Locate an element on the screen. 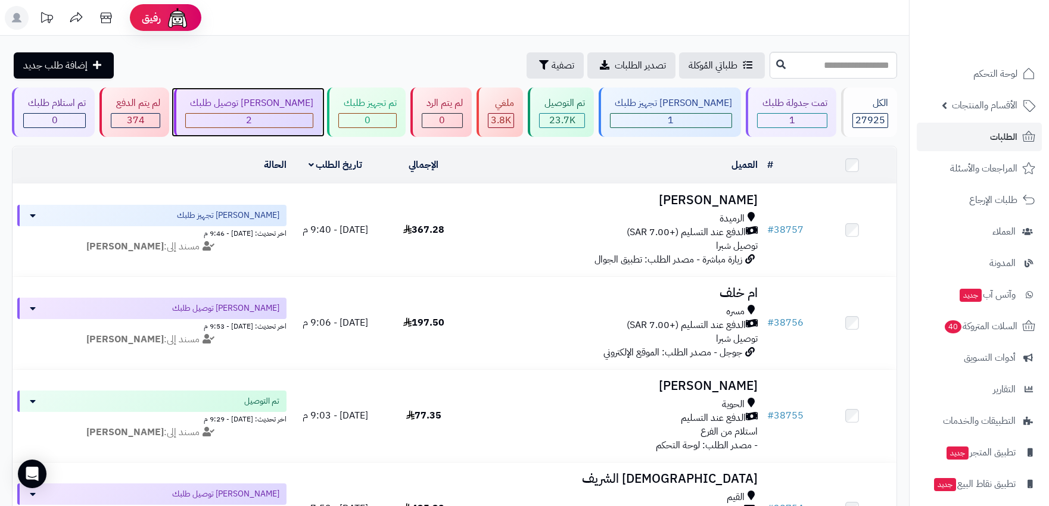  div: لم يتم الدفع is located at coordinates (135, 103).